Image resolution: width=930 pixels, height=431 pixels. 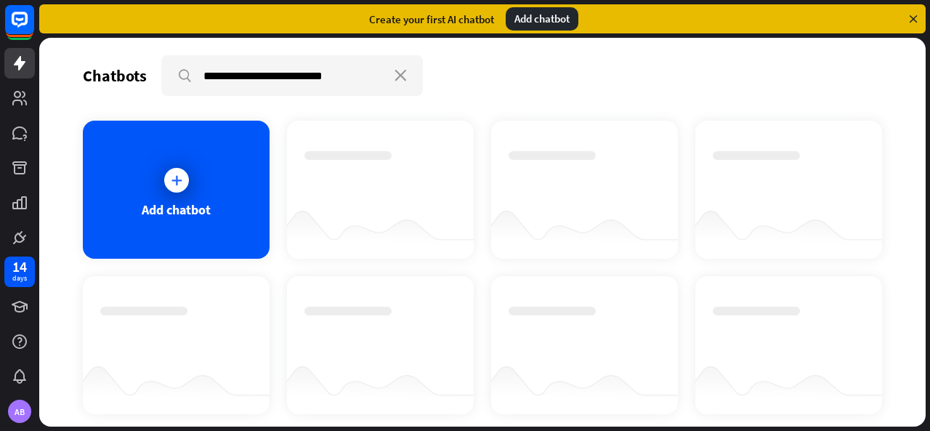 I want to click on div: Chatbots, so click(x=115, y=76).